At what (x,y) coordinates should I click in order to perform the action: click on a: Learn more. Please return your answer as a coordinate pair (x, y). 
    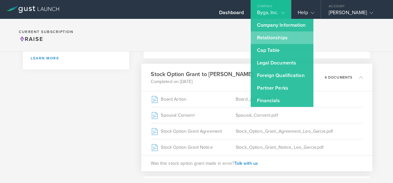
    Looking at the image, I should click on (76, 58).